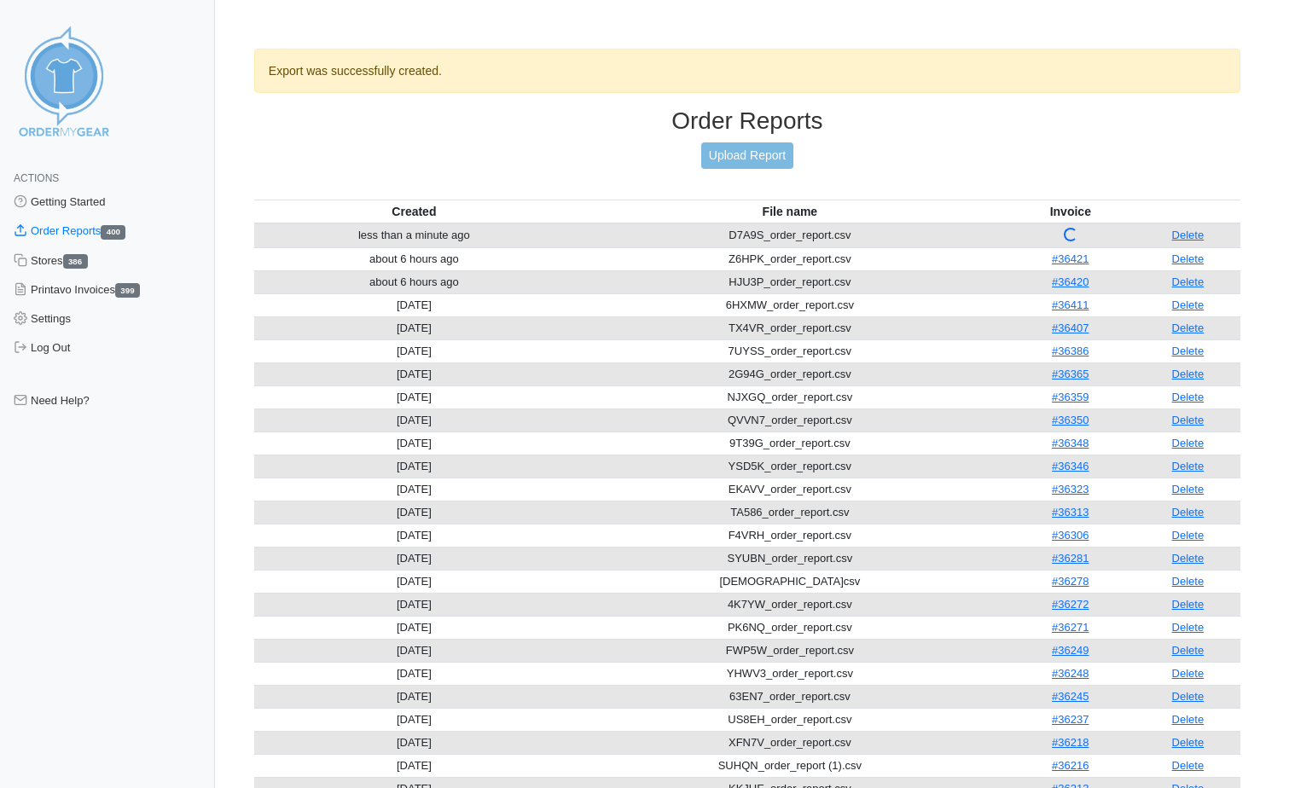 This screenshot has width=1289, height=788. What do you see at coordinates (1070, 466) in the screenshot?
I see `a: #36346` at bounding box center [1070, 466].